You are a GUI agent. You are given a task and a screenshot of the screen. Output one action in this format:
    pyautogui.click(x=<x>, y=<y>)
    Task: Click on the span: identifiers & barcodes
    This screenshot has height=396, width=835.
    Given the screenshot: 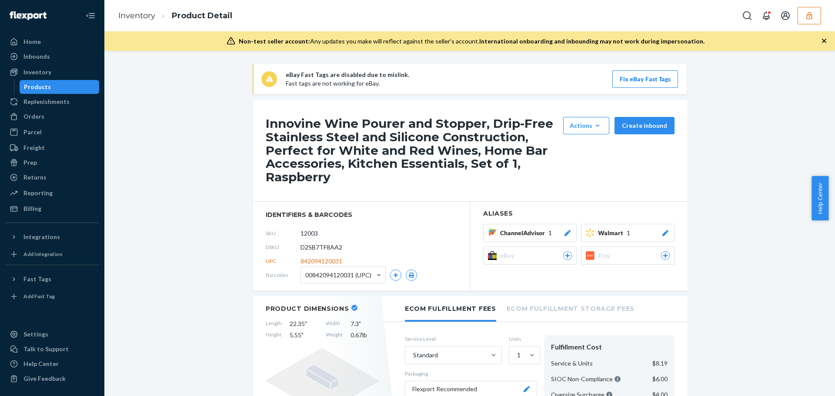 What is the action you would take?
    pyautogui.click(x=361, y=215)
    